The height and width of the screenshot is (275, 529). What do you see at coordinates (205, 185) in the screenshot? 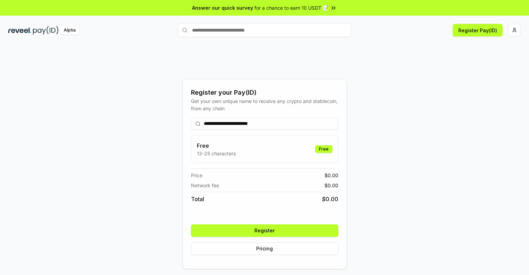
I see `span: Network fee` at bounding box center [205, 185].